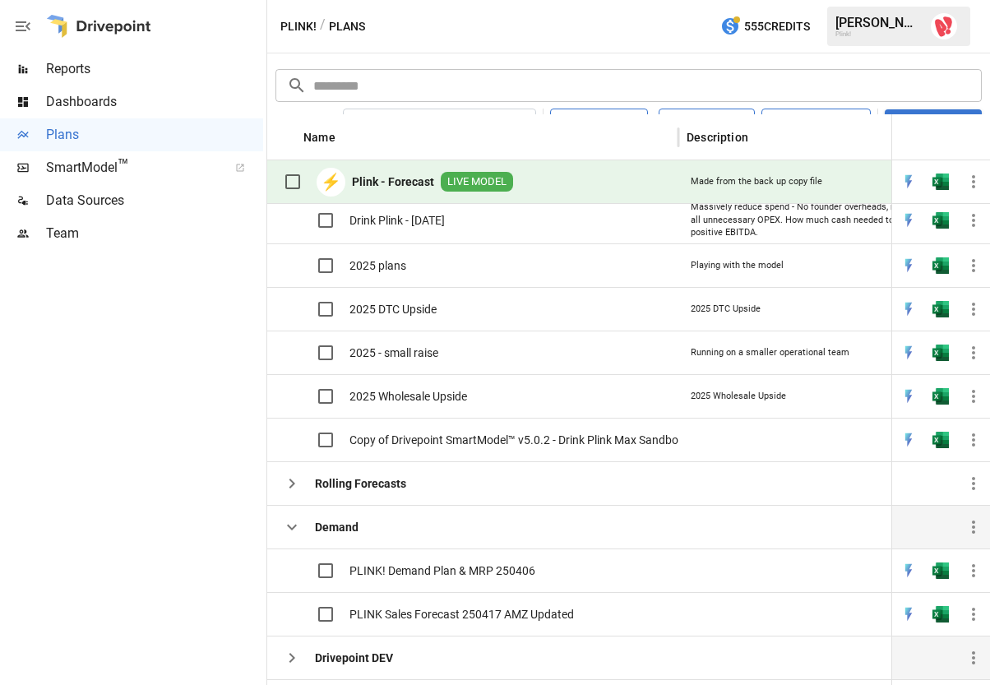 The height and width of the screenshot is (685, 990). What do you see at coordinates (477, 182) in the screenshot?
I see `span: LIVE MODEL` at bounding box center [477, 182].